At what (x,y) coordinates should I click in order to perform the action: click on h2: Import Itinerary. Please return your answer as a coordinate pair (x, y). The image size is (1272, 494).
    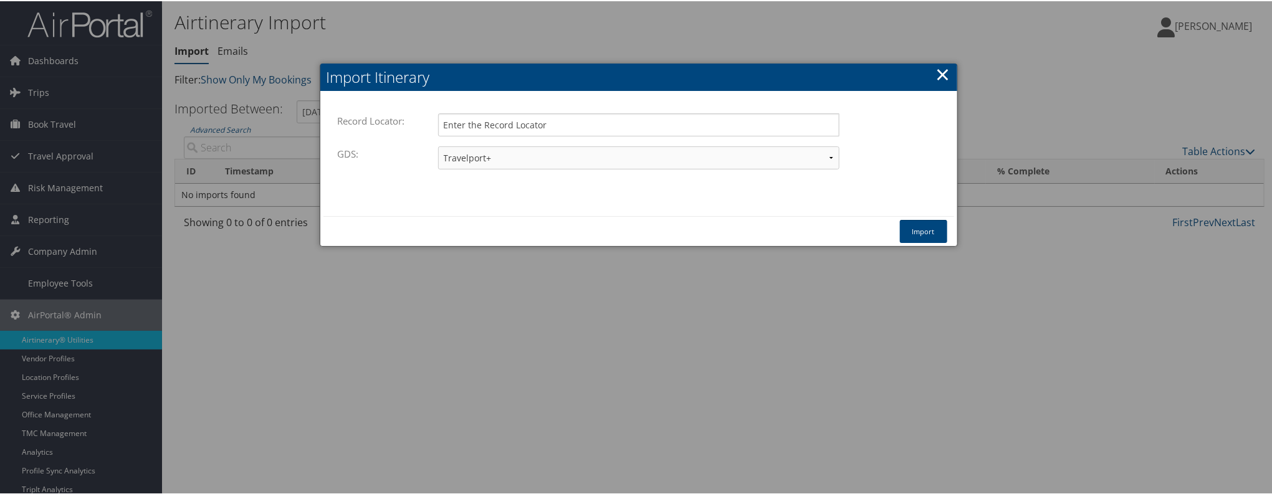
    Looking at the image, I should click on (639, 76).